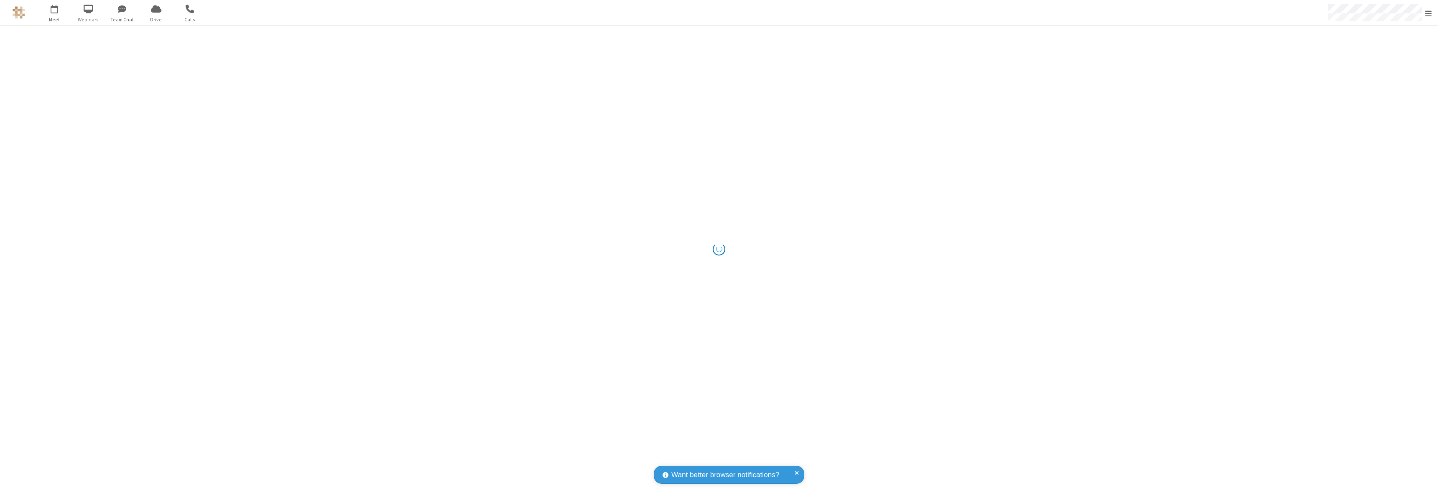  Describe the element at coordinates (156, 20) in the screenshot. I see `span: Drive` at that location.